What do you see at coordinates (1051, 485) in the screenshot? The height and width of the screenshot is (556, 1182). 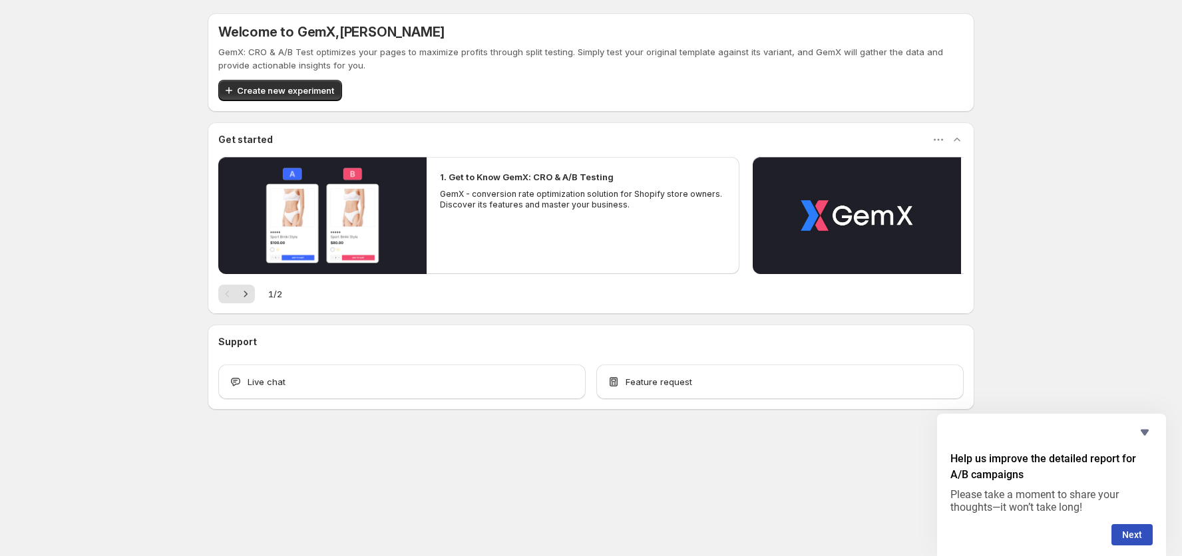 I see `div: Help us improve the detailed report for A/B campaigns` at bounding box center [1051, 485].